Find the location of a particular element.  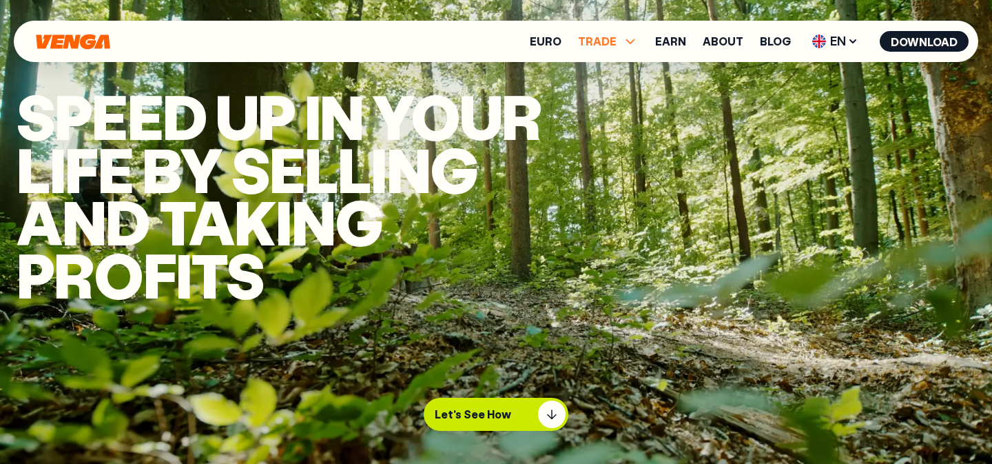

h1: Speed up in your life by selling and taking profits is located at coordinates (309, 195).